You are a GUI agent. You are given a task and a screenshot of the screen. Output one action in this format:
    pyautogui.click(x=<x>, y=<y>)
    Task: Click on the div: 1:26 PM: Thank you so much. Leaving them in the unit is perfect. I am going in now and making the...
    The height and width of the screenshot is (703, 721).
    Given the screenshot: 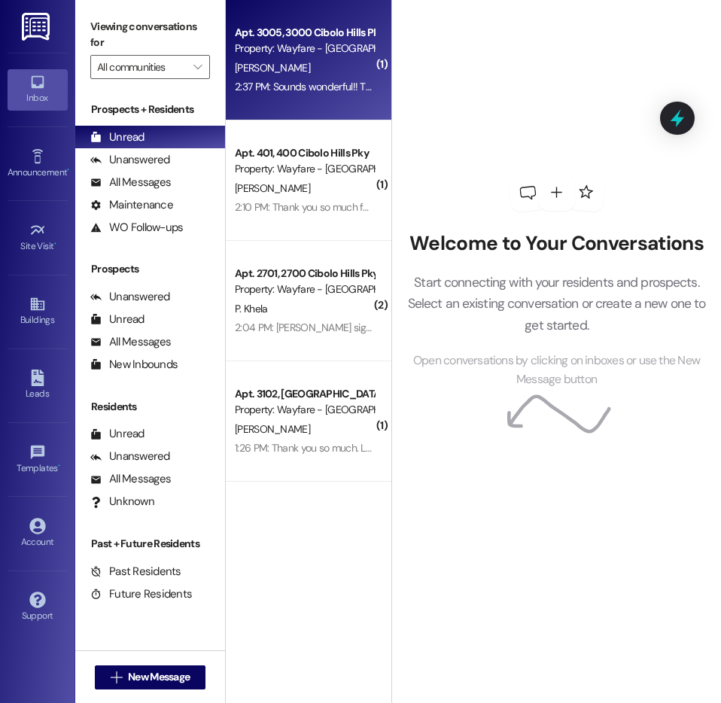 What is the action you would take?
    pyautogui.click(x=468, y=448)
    